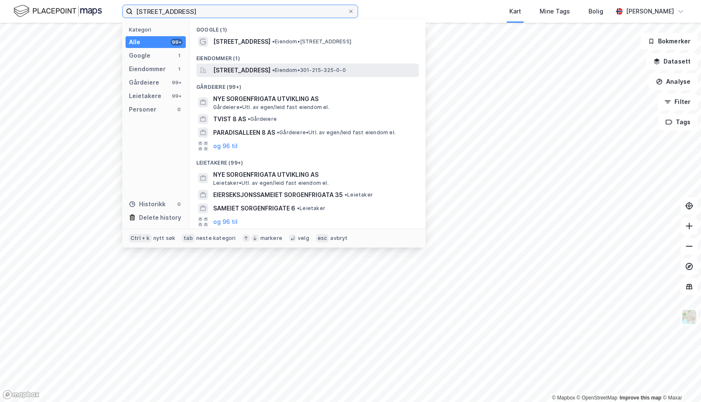 This screenshot has width=701, height=402. What do you see at coordinates (271, 183) in the screenshot?
I see `span: Leietaker • Utl. av egen/leid fast eiendom el.` at bounding box center [271, 183].